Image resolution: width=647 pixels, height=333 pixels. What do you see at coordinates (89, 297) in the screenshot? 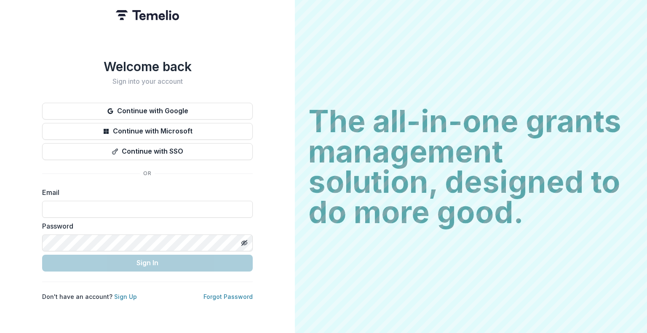
I see `p: Don't have an account?` at bounding box center [89, 297].